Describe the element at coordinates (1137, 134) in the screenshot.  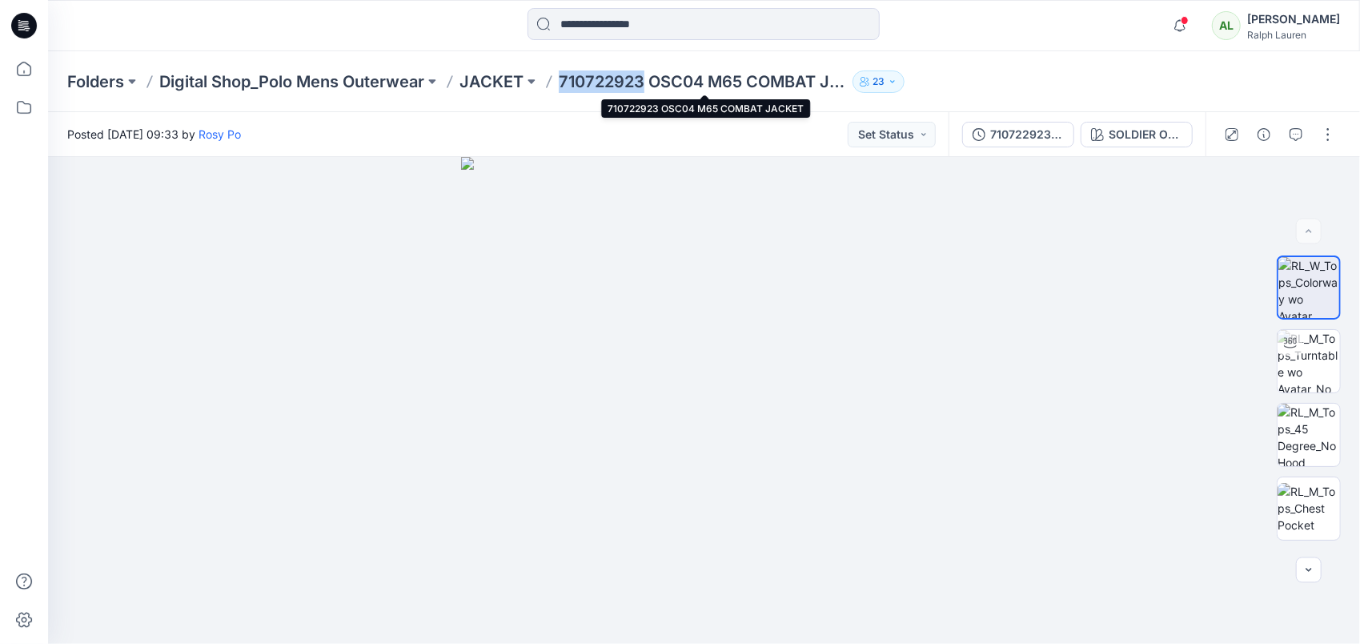
I see `button: SOLDIER OLIVE - 001` at that location.